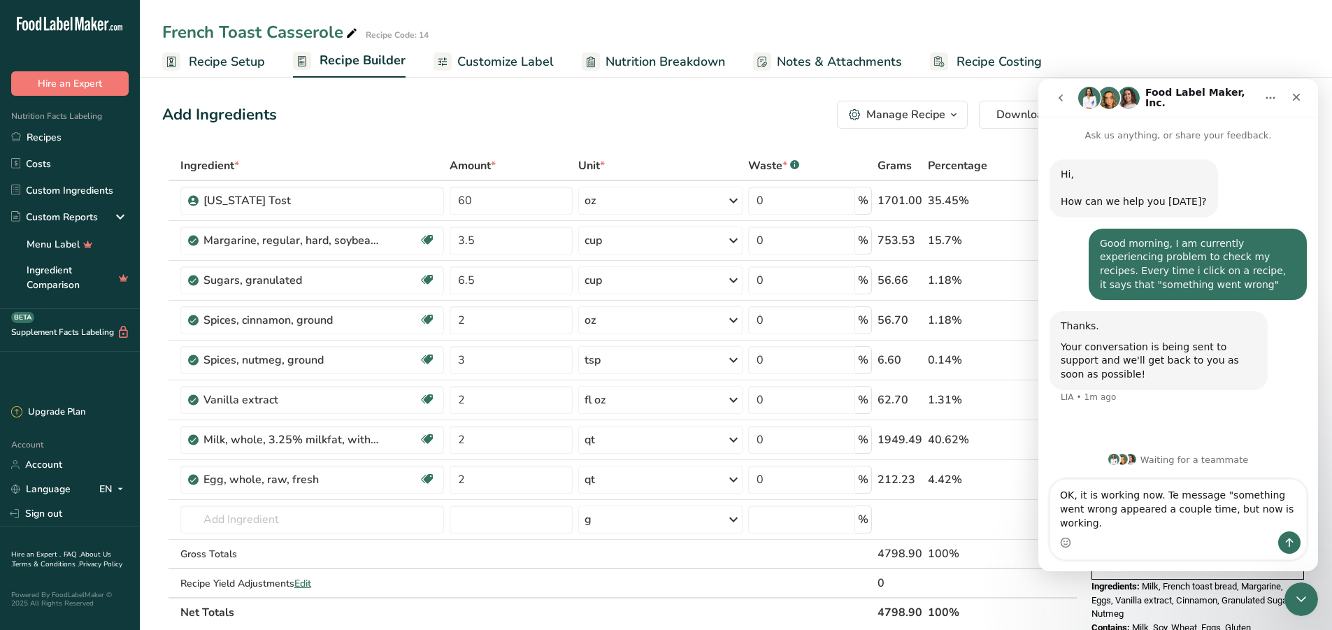 The width and height of the screenshot is (1332, 630). What do you see at coordinates (159, 185) in the screenshot?
I see `div: Good morning, I am currently experiencing problem to check my recipes. Every time i click on a re...` at bounding box center [159, 185].